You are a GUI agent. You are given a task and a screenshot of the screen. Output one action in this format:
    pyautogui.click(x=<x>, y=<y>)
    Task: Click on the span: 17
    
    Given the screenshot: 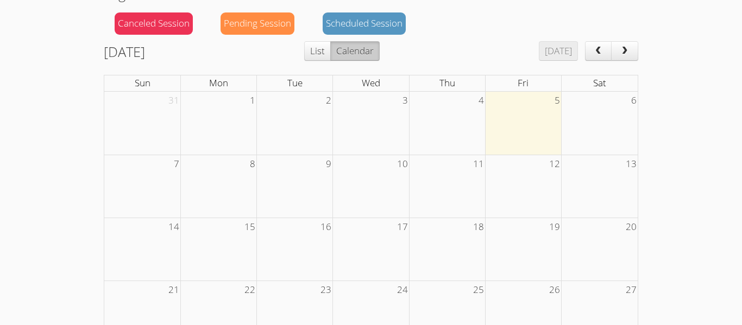 What is the action you would take?
    pyautogui.click(x=403, y=227)
    